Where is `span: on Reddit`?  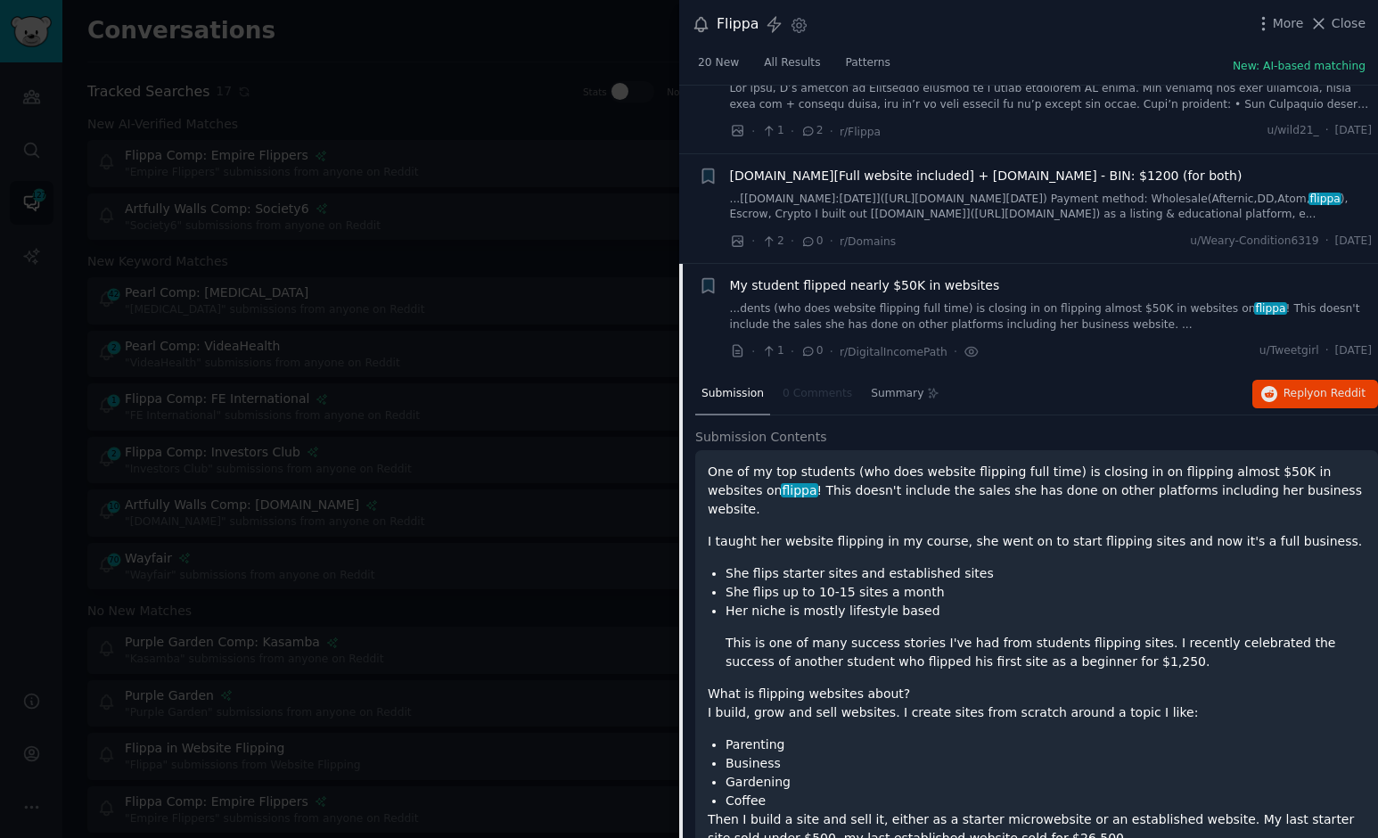 span: on Reddit is located at coordinates (1339, 393).